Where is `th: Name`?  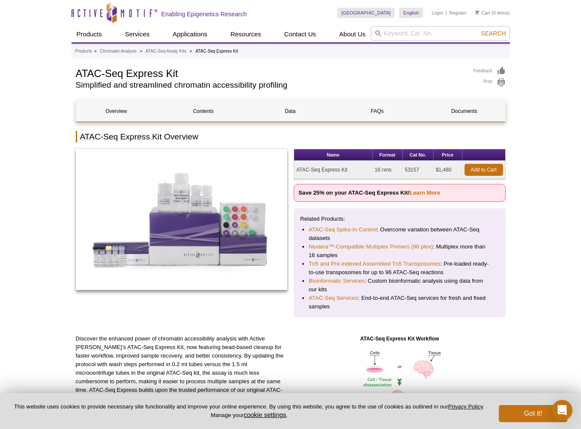
th: Name is located at coordinates (333, 155).